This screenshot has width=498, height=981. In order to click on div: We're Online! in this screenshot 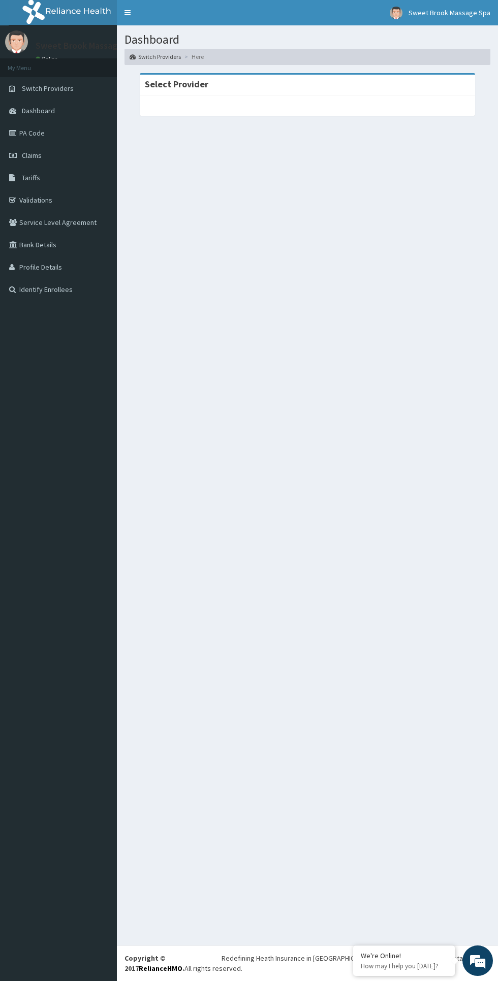, I will do `click(404, 955)`.